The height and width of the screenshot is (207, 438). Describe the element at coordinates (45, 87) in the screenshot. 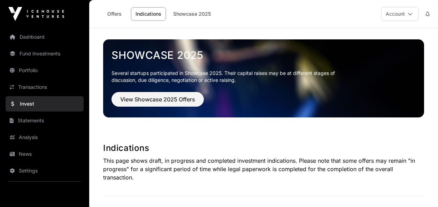

I see `a: Transactions` at that location.